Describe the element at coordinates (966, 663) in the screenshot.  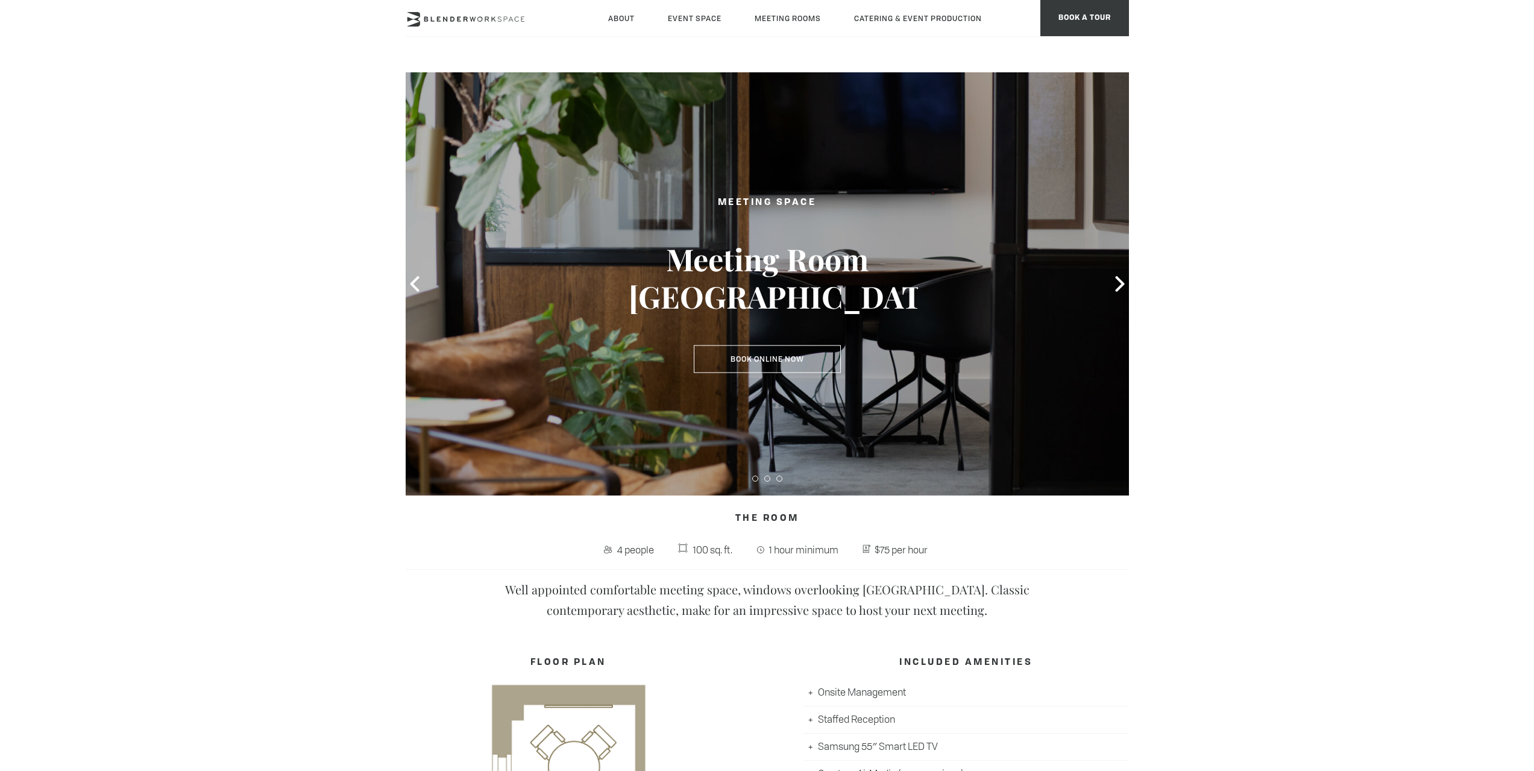
I see `h4: INCLUDED AMENITIES` at that location.